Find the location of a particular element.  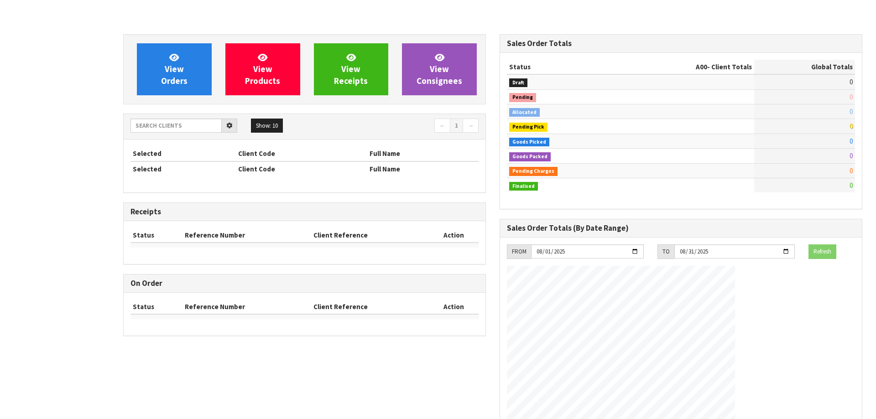

h3: Sales Order Totals is located at coordinates (681, 43).